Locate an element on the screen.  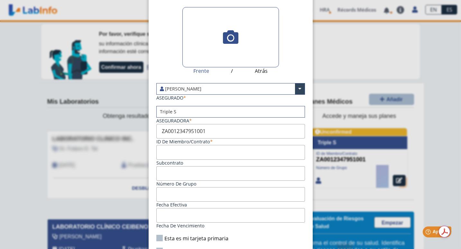
label: Número de Grupo is located at coordinates (176, 183).